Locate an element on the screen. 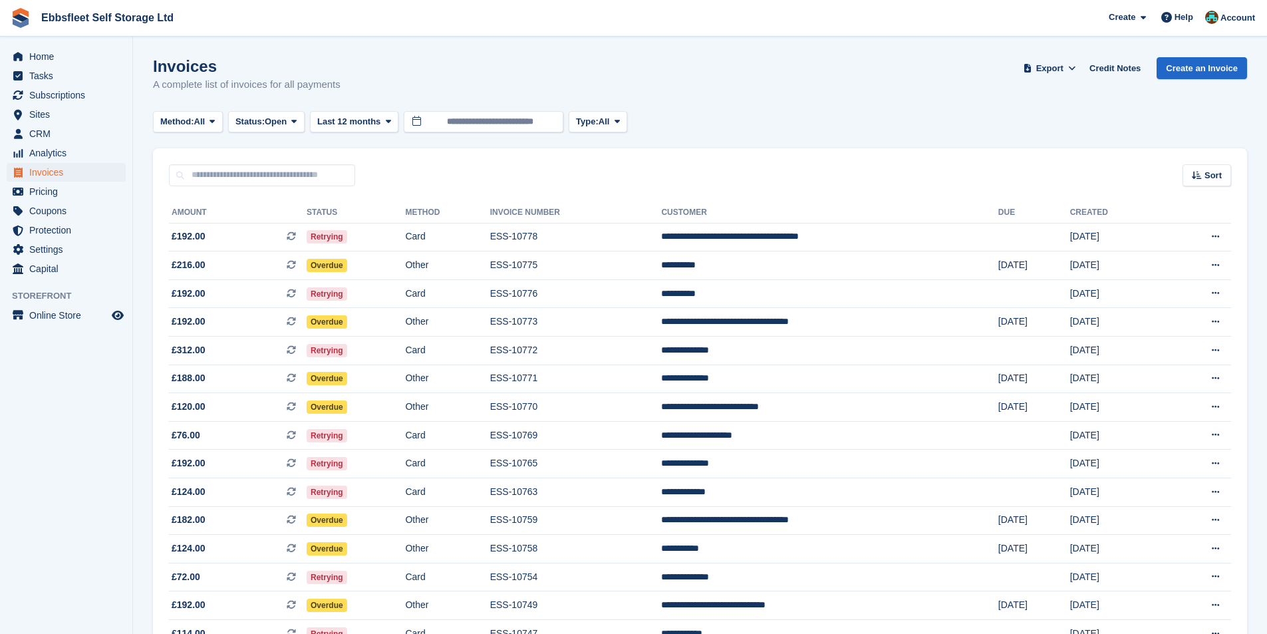 This screenshot has width=1267, height=634. th: Created is located at coordinates (1117, 213).